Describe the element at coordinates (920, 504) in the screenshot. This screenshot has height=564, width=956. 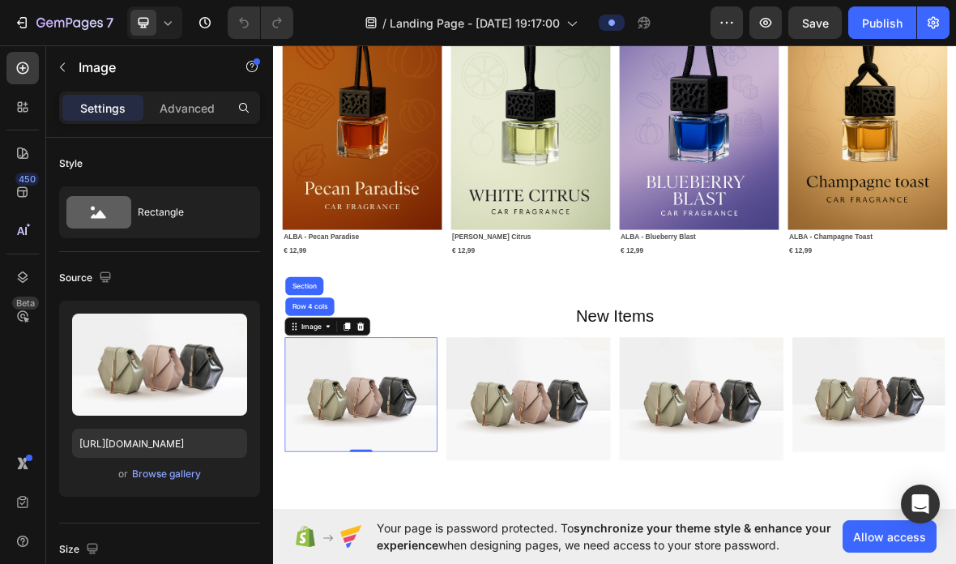
I see `div: Open Intercom Messenger` at that location.